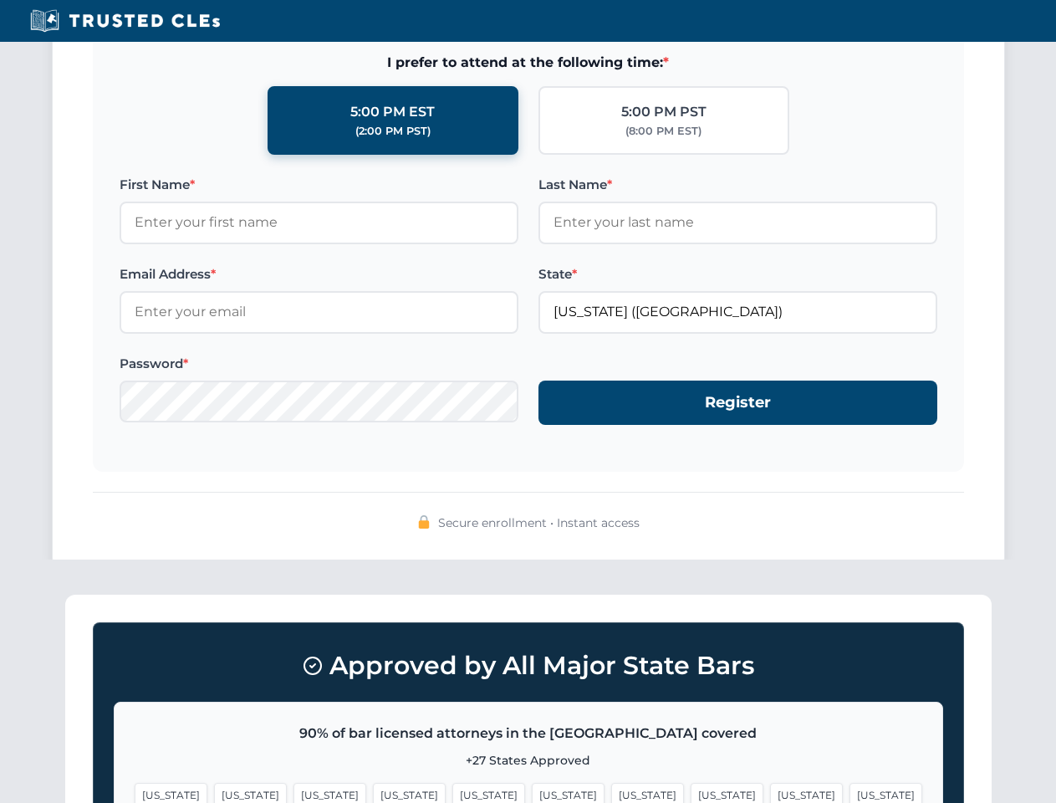 This screenshot has height=803, width=1056. Describe the element at coordinates (738, 312) in the screenshot. I see `input: Florida (FL)` at that location.